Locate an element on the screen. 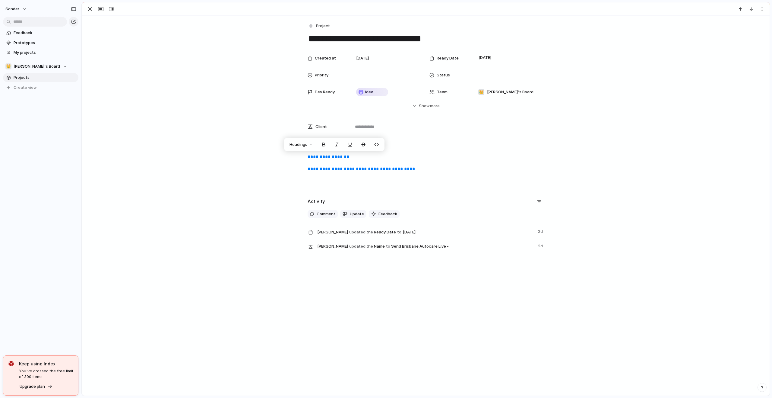 Image resolution: width=772 pixels, height=398 pixels. span: My projects is located at coordinates (45, 53).